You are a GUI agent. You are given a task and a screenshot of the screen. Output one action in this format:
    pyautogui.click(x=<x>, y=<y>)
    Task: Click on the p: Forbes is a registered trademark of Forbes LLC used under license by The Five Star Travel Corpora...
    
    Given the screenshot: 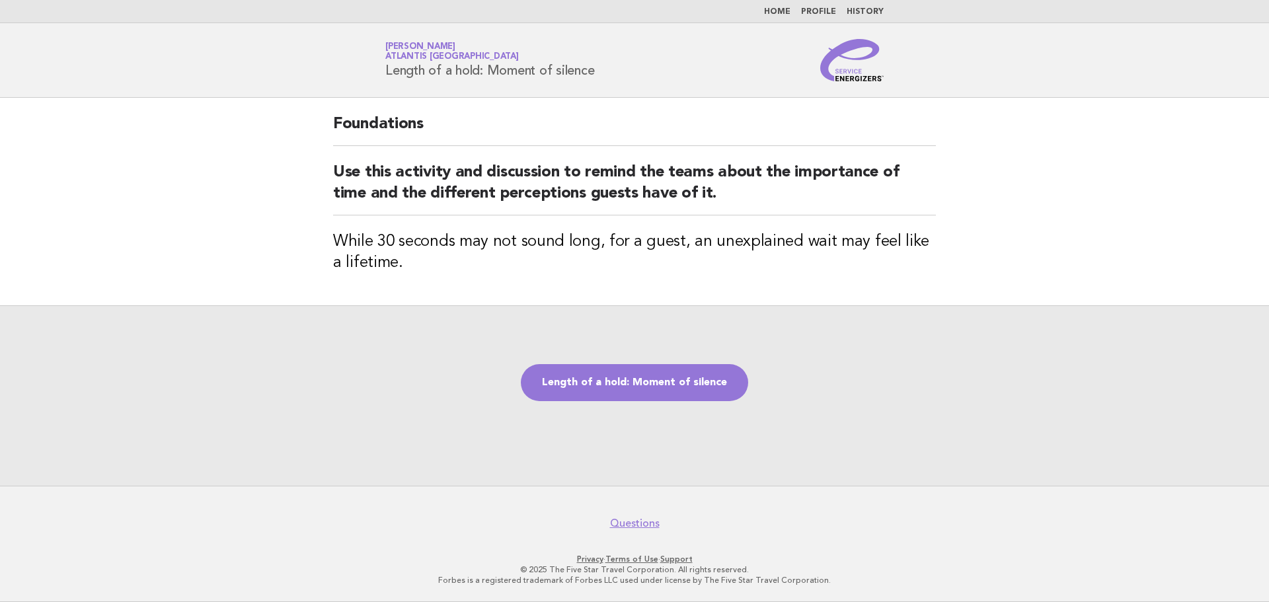 What is the action you would take?
    pyautogui.click(x=634, y=580)
    